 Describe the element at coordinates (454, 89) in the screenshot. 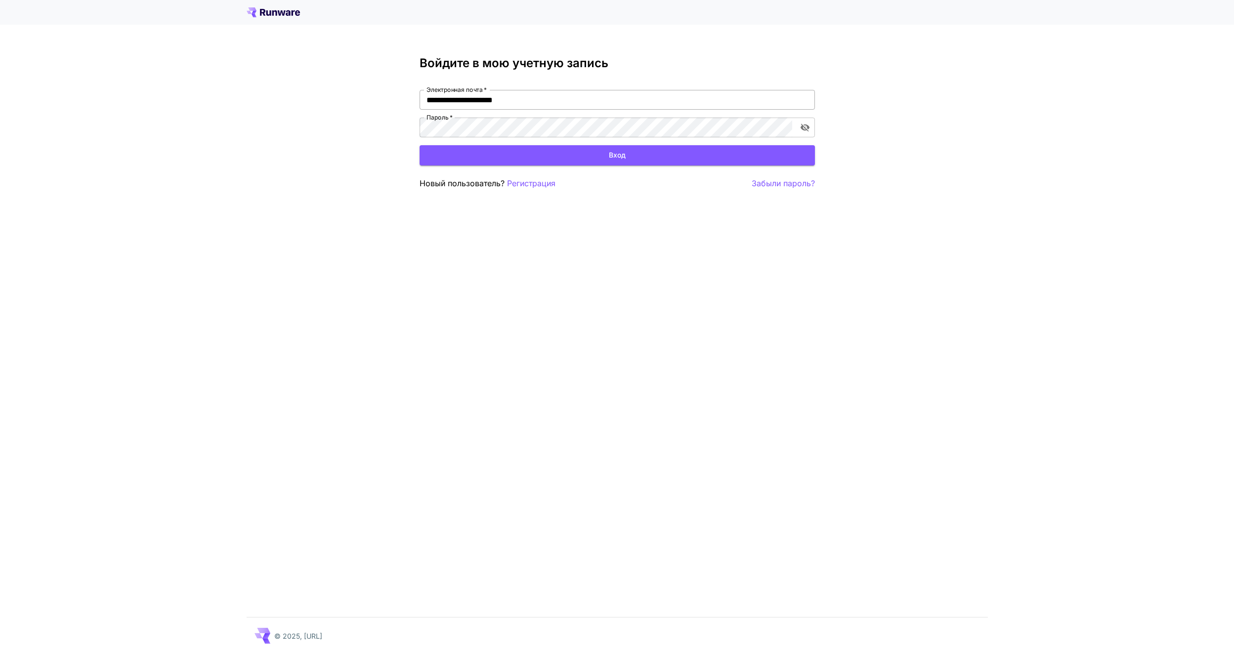

I see `ya-tr-span: Электронная почта` at that location.